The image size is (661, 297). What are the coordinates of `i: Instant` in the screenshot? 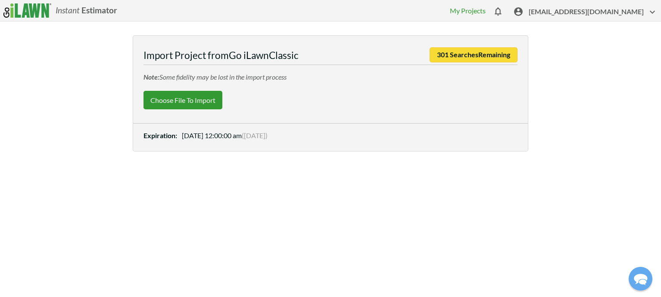 It's located at (68, 10).